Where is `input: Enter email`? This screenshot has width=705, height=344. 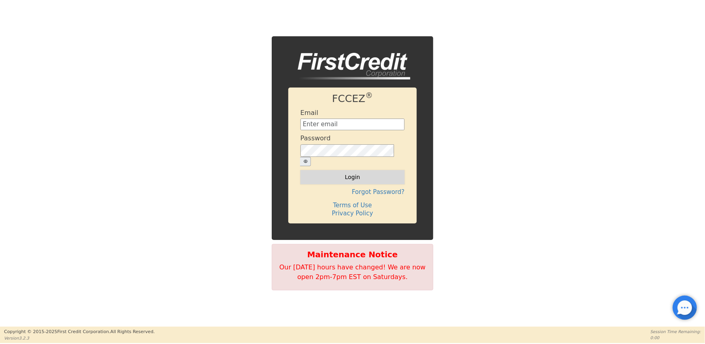
input: Enter email is located at coordinates (352, 125).